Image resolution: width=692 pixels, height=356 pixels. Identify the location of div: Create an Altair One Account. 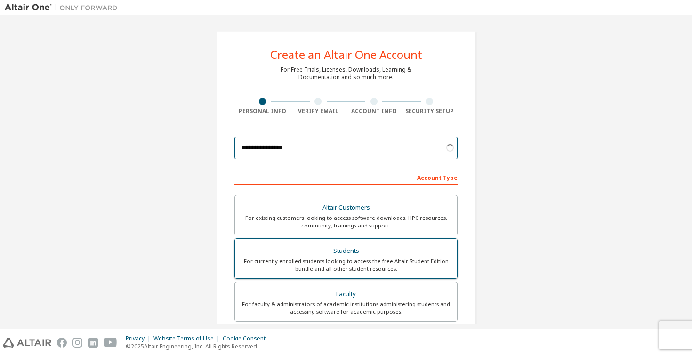
(346, 55).